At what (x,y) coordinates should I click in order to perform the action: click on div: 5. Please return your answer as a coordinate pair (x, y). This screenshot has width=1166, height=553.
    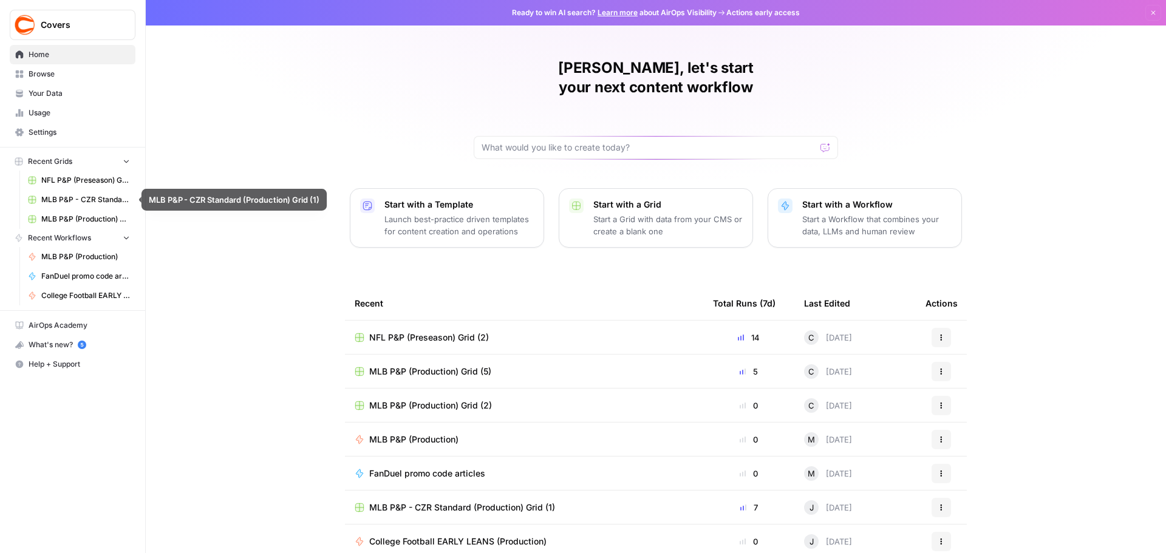
    Looking at the image, I should click on (749, 372).